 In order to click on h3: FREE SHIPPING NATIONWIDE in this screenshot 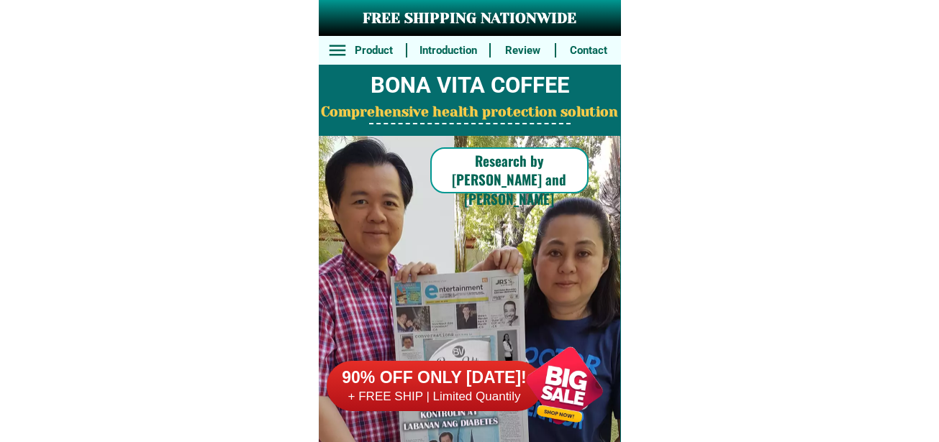, I will do `click(470, 19)`.